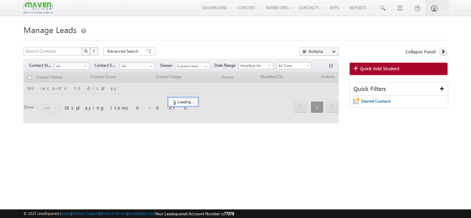  Describe the element at coordinates (193, 66) in the screenshot. I see `input: Type to Search` at that location.